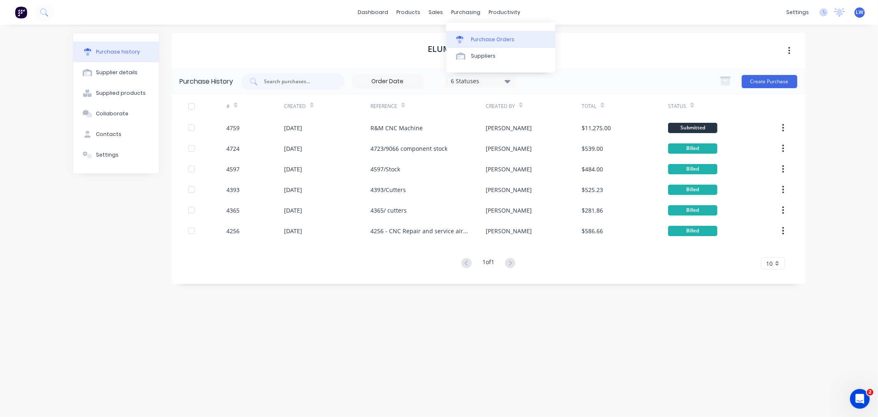 Image resolution: width=878 pixels, height=417 pixels. Describe the element at coordinates (147, 242) in the screenshot. I see `div: thx` at that location.